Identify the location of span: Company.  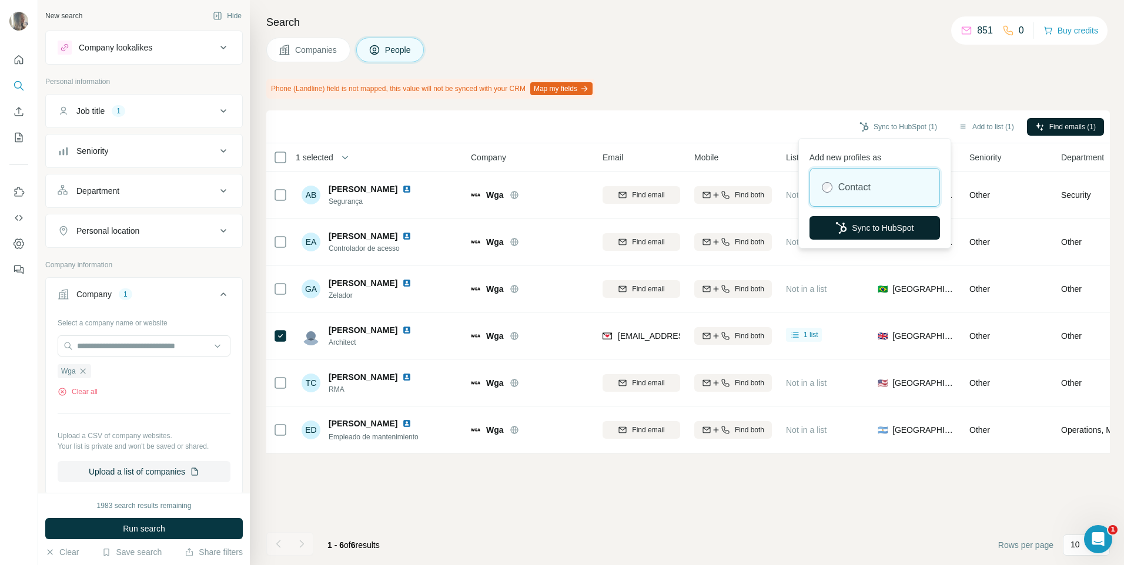
(488, 158).